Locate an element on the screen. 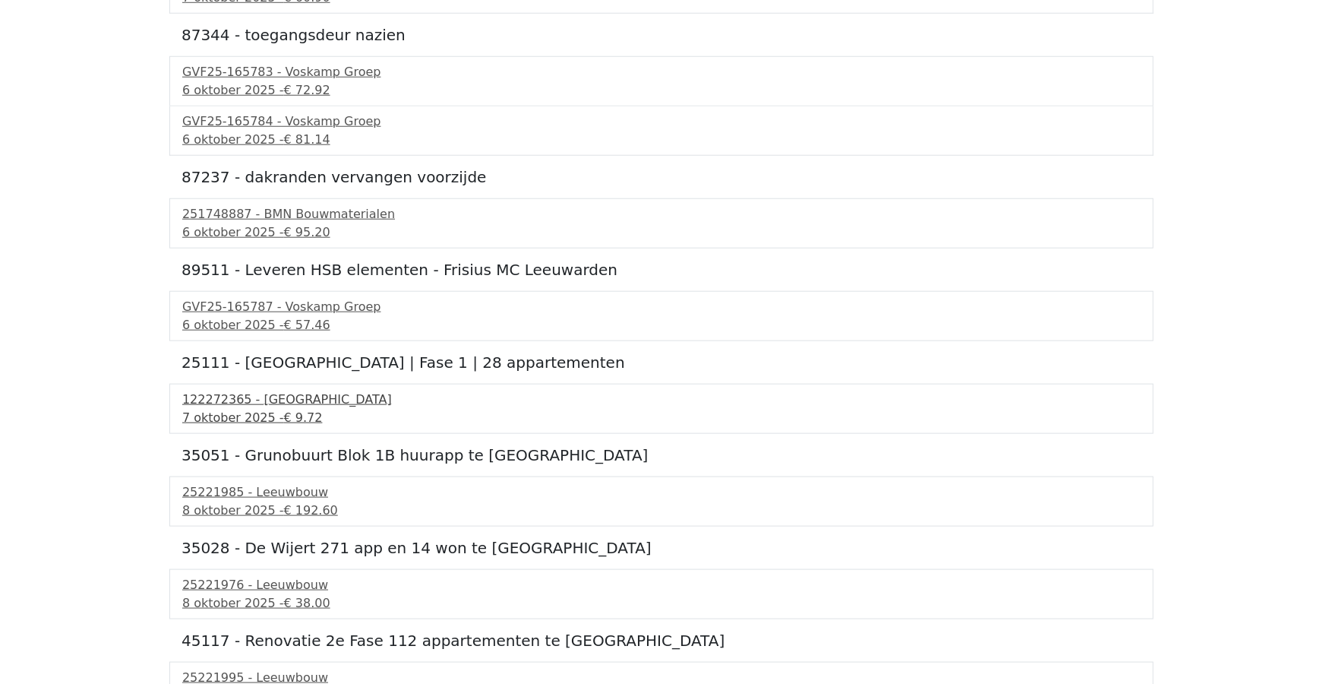 The width and height of the screenshot is (1323, 684). a: 25221985 - Leeuwbouw8 oktober 2025 -€ 192.60 is located at coordinates (662, 501).